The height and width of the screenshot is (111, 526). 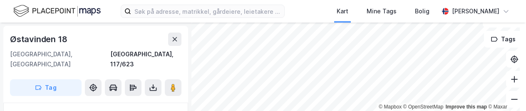 What do you see at coordinates (381, 11) in the screenshot?
I see `div: Mine Tags` at bounding box center [381, 11].